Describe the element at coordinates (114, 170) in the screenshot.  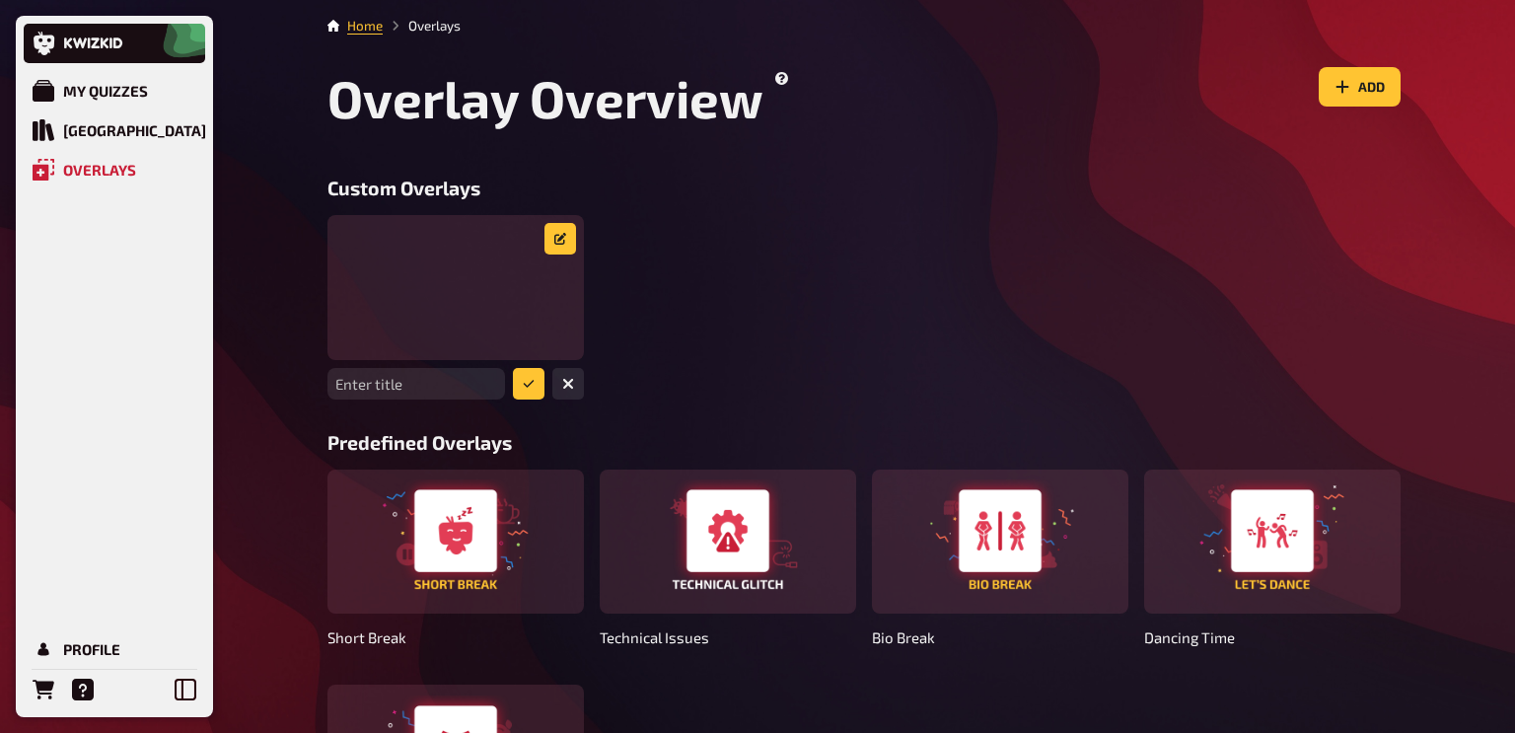
I see `a: Overlays` at that location.